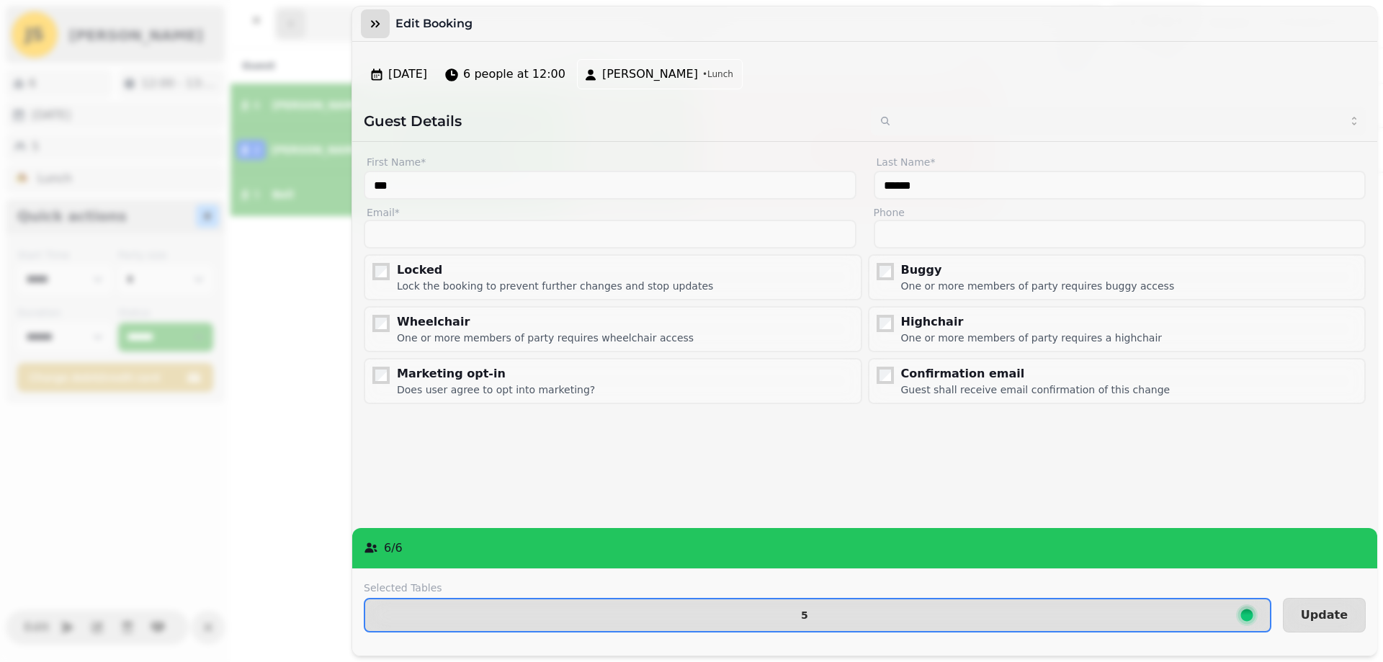 This screenshot has width=1383, height=662. What do you see at coordinates (1036, 374) in the screenshot?
I see `div: Confirmation email` at bounding box center [1036, 374].